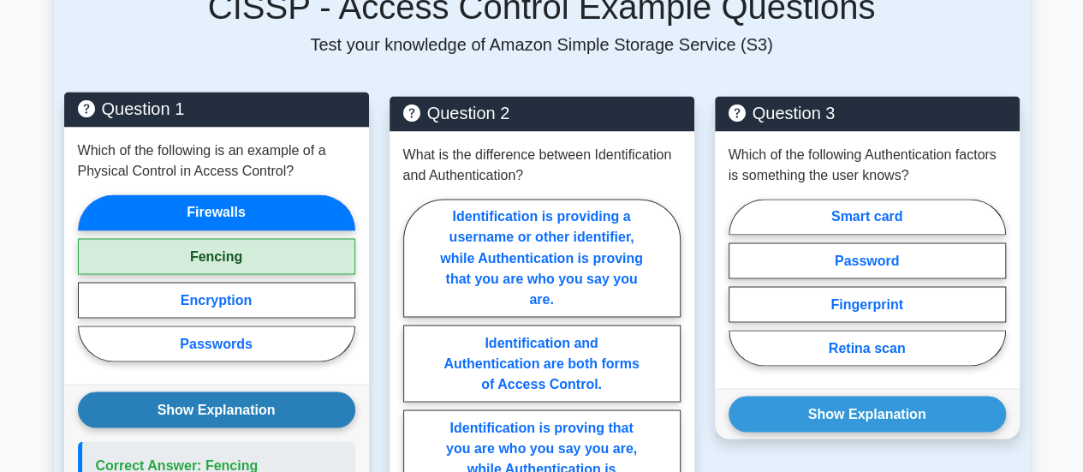  I want to click on h5: Question 1, so click(217, 109).